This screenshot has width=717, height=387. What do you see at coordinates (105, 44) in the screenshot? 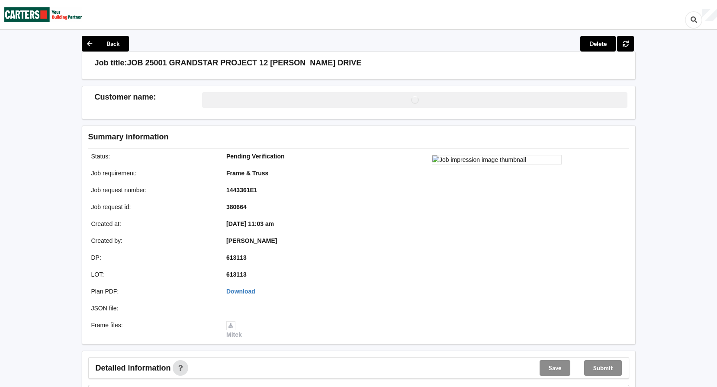
I see `button: Back` at bounding box center [105, 44].